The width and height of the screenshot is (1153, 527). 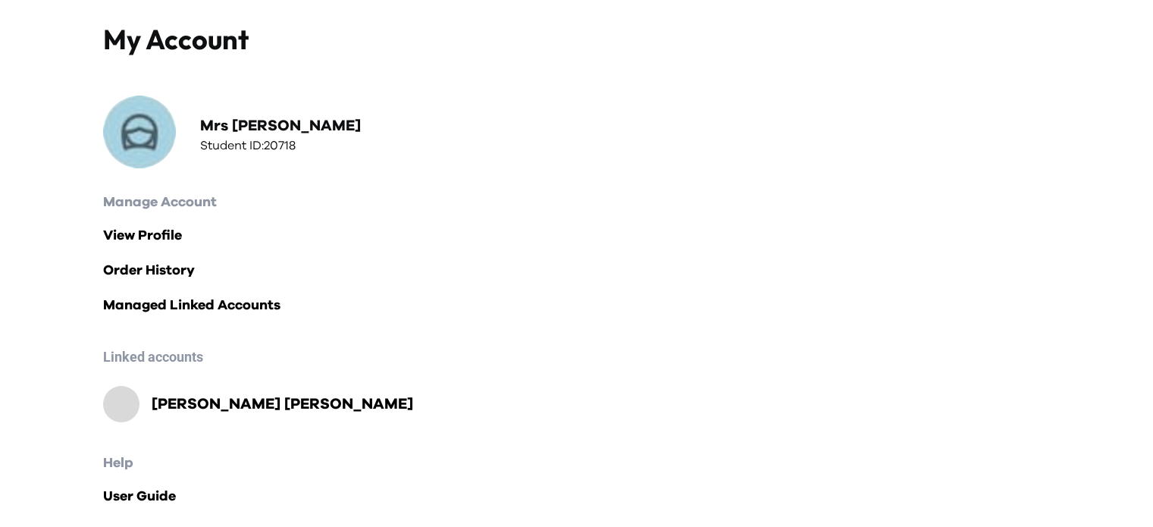 What do you see at coordinates (281, 146) in the screenshot?
I see `h3: Student ID: 20718` at bounding box center [281, 146].